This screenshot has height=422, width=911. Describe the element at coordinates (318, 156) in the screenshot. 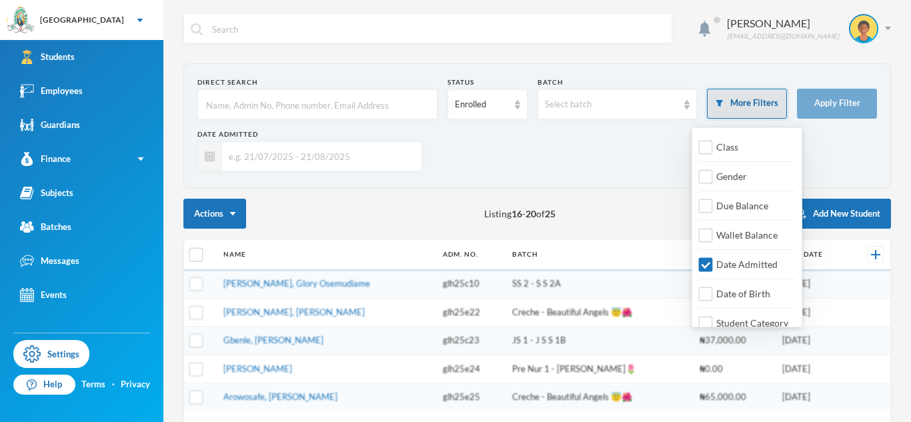

I see `input: e.g. 21/07/2025 - 21/08/2025` at that location.